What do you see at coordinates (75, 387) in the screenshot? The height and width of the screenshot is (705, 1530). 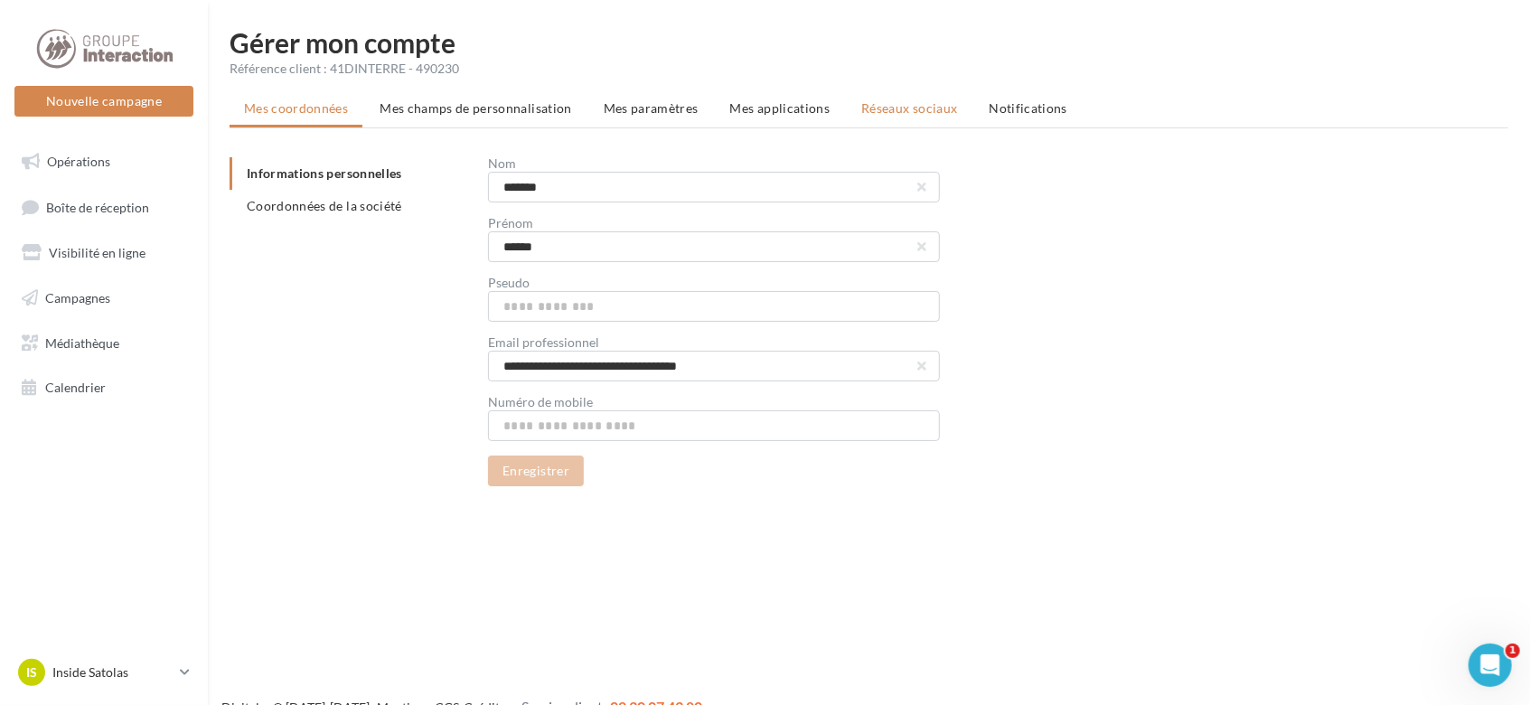 I see `span: Calendrier` at bounding box center [75, 387].